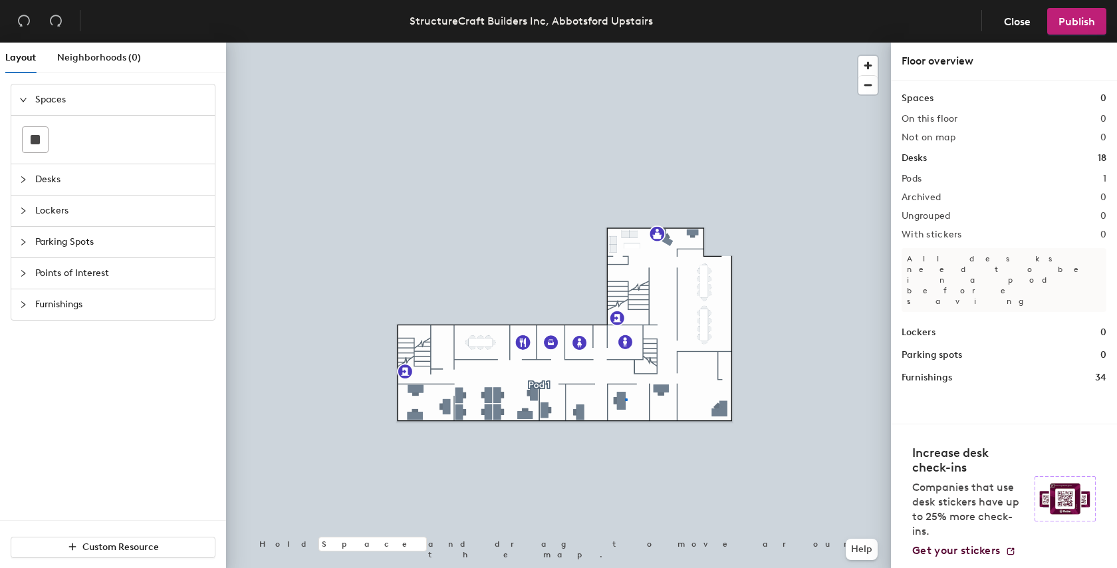 This screenshot has height=568, width=1117. I want to click on p: Companies that use desk stickers have up to 25% more check-ins., so click(969, 509).